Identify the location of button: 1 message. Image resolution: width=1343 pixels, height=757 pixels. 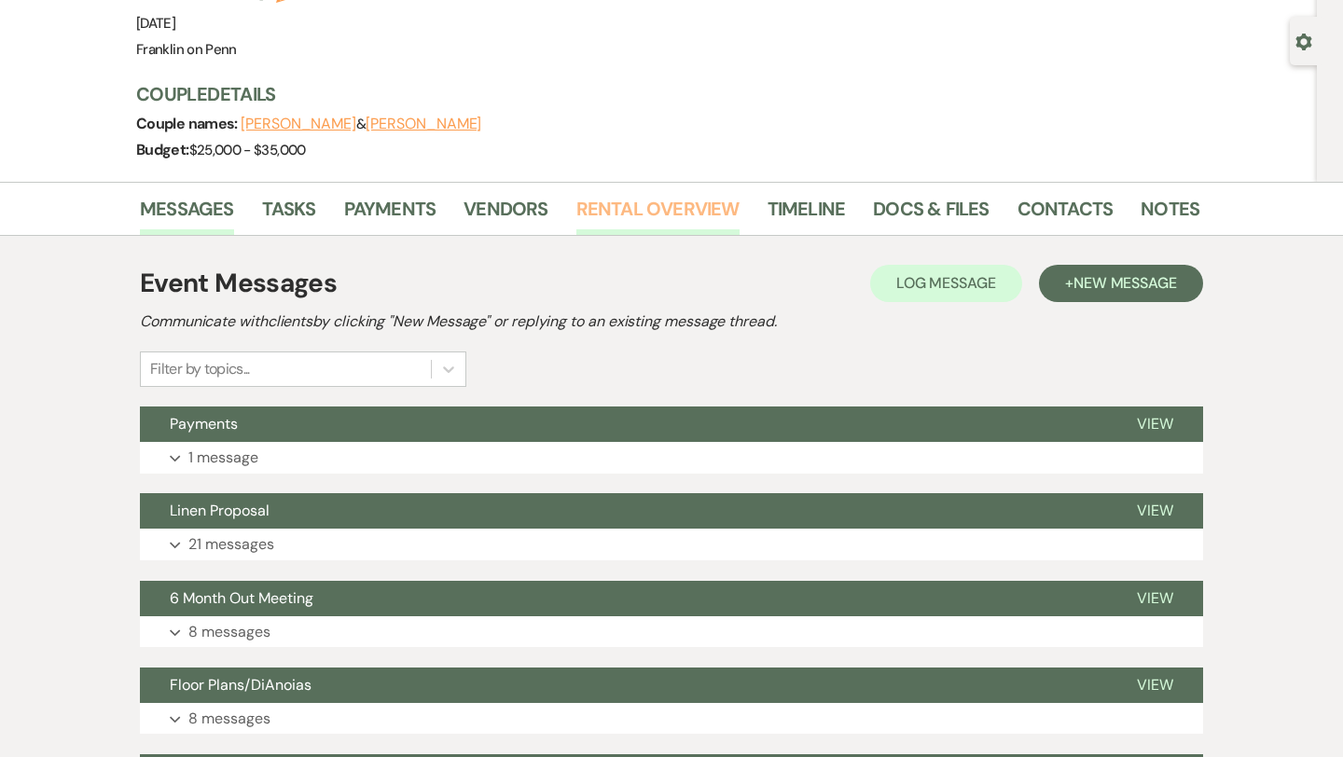
(671, 458).